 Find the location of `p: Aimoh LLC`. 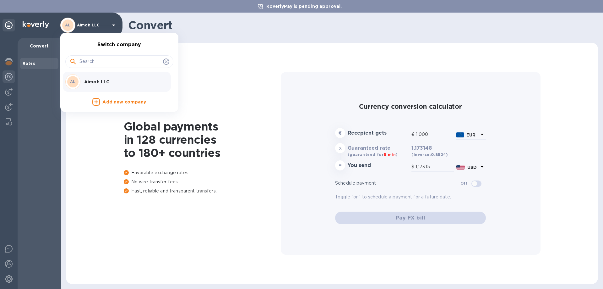

p: Aimoh LLC is located at coordinates (124, 82).